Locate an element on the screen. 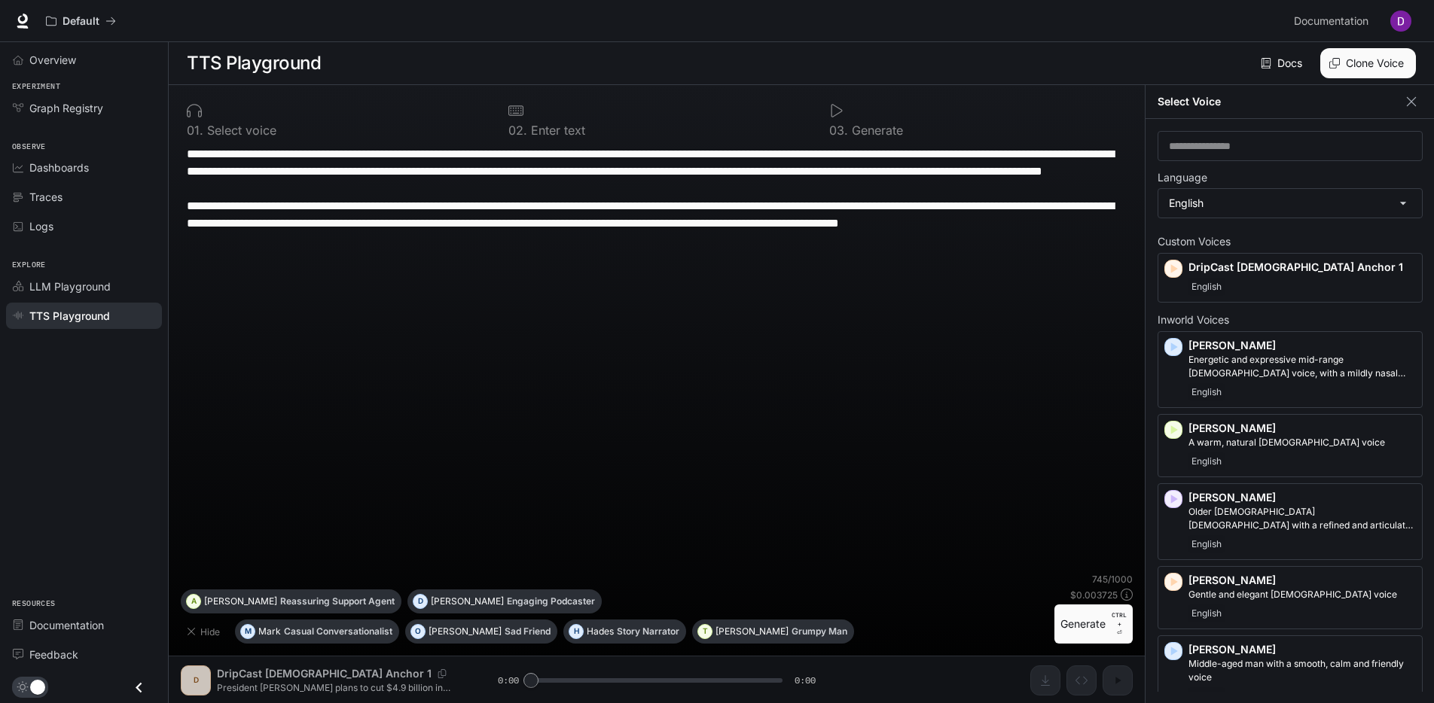  button: All workspaces is located at coordinates (81, 21).